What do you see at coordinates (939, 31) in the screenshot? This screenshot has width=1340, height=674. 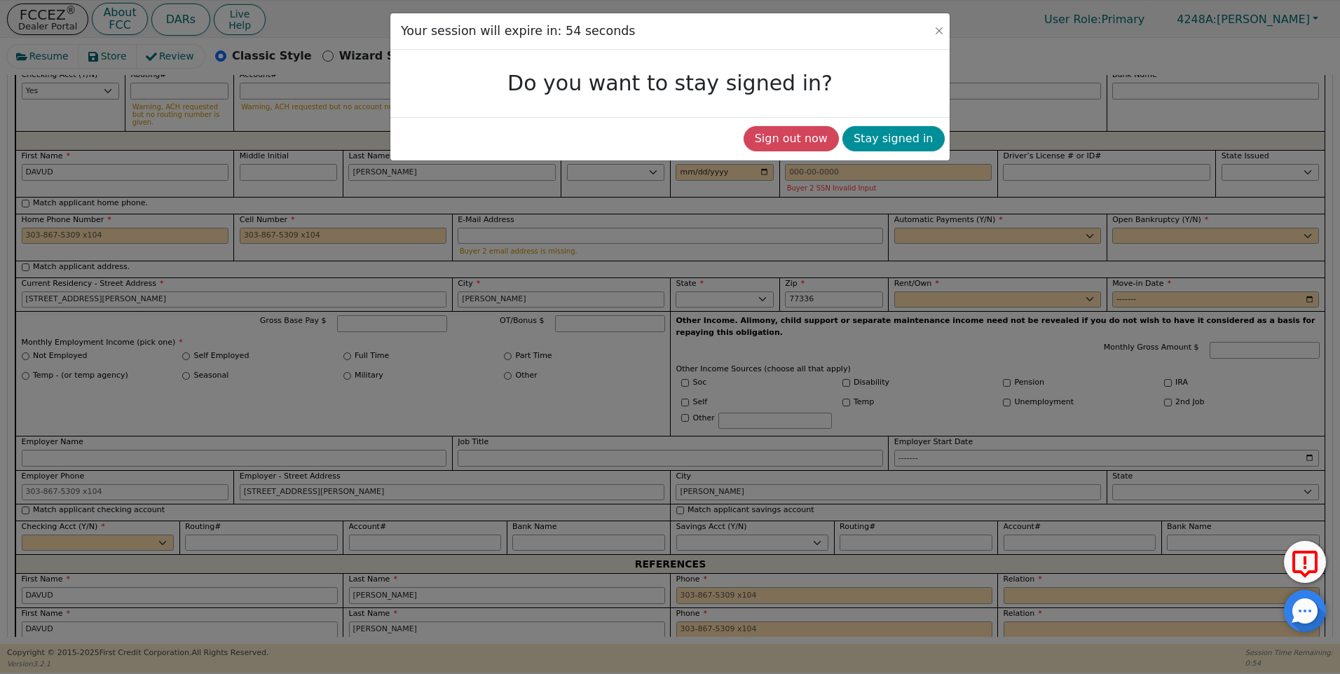 I see `button: Close` at bounding box center [939, 31].